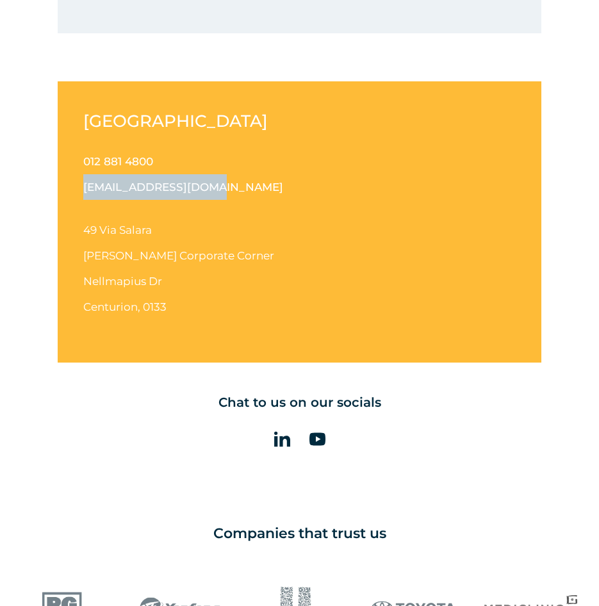  I want to click on h5: Chat to us on our socials, so click(299, 402).